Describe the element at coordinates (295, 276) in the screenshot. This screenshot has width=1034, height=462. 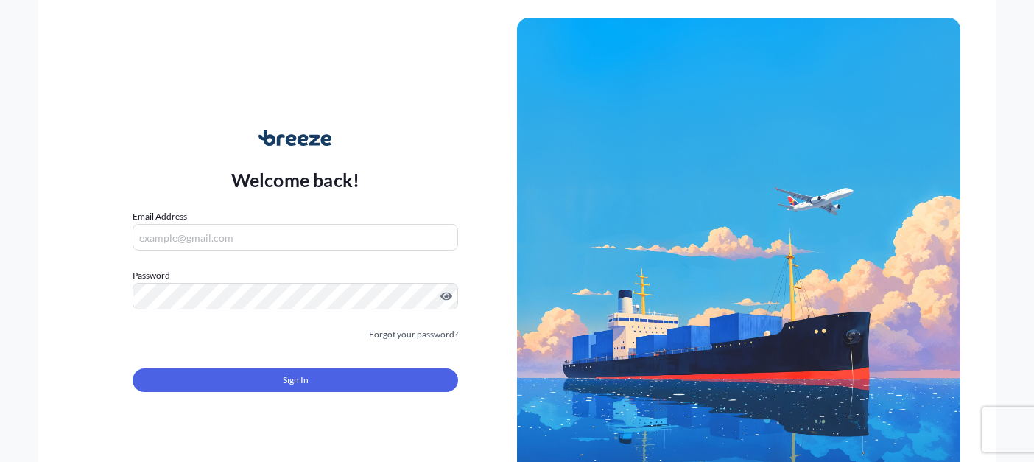
I see `label: Password` at that location.